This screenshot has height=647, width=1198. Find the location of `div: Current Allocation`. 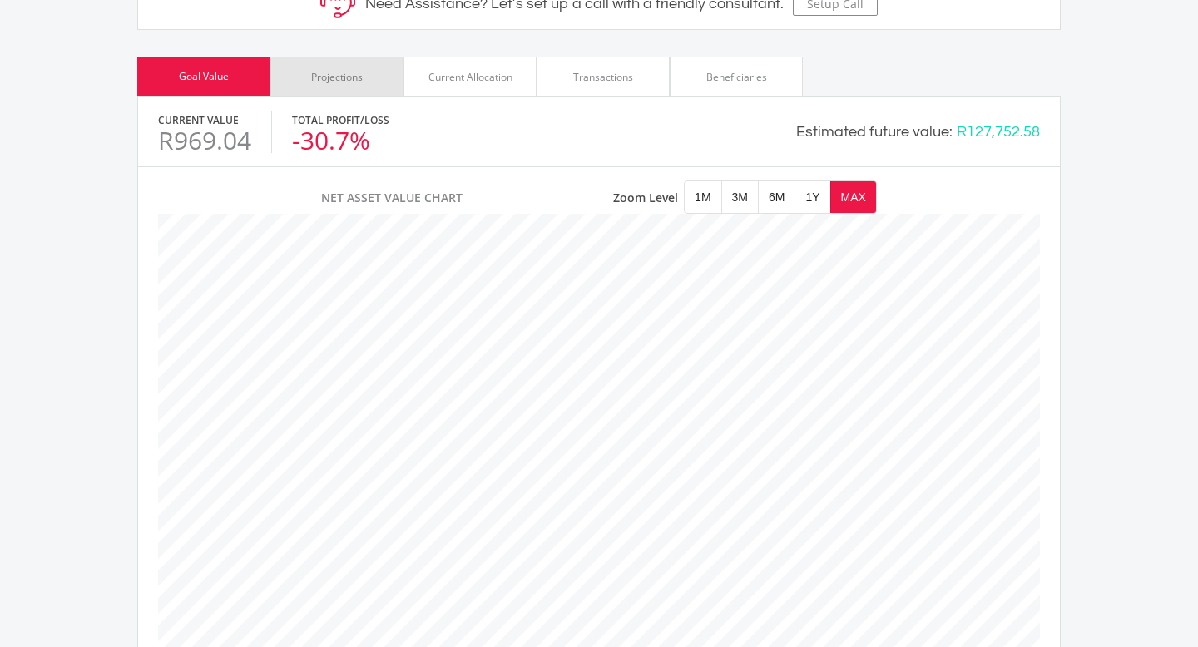

div: Current Allocation is located at coordinates (470, 77).